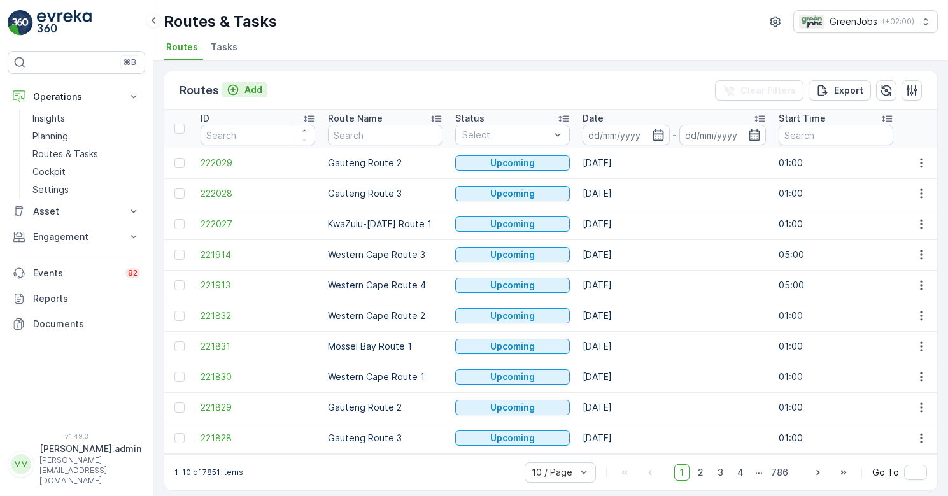 This screenshot has height=496, width=948. What do you see at coordinates (253, 90) in the screenshot?
I see `p: Add` at bounding box center [253, 90].